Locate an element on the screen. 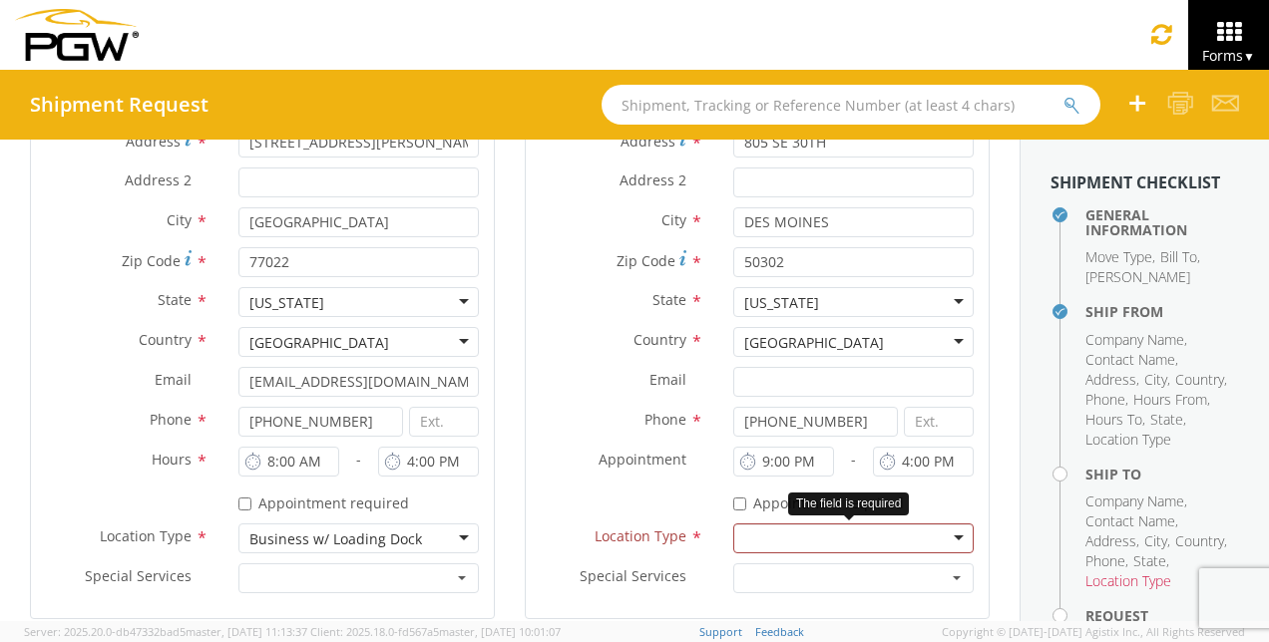 This screenshot has height=642, width=1269. span: Hours is located at coordinates (172, 459).